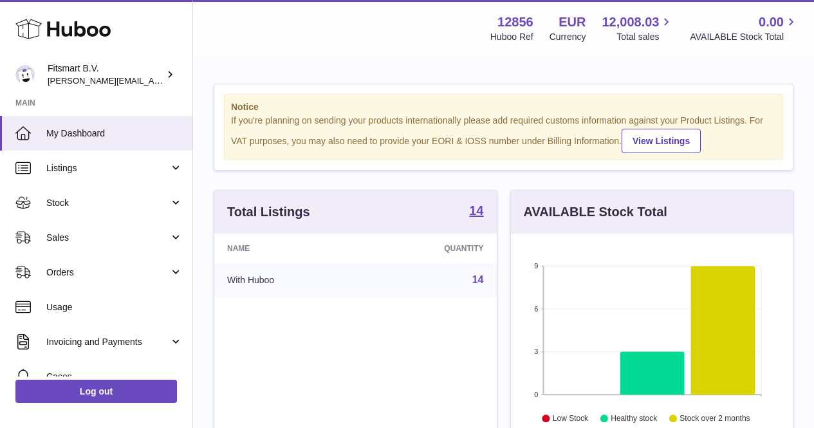 The width and height of the screenshot is (814, 428). Describe the element at coordinates (570, 418) in the screenshot. I see `text: Low Stock` at that location.